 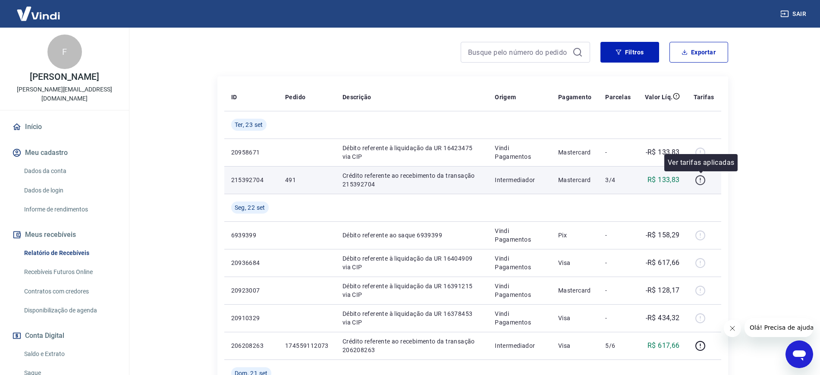 What do you see at coordinates (412, 235) in the screenshot?
I see `p: Débito referente ao saque 6939399` at bounding box center [412, 235].